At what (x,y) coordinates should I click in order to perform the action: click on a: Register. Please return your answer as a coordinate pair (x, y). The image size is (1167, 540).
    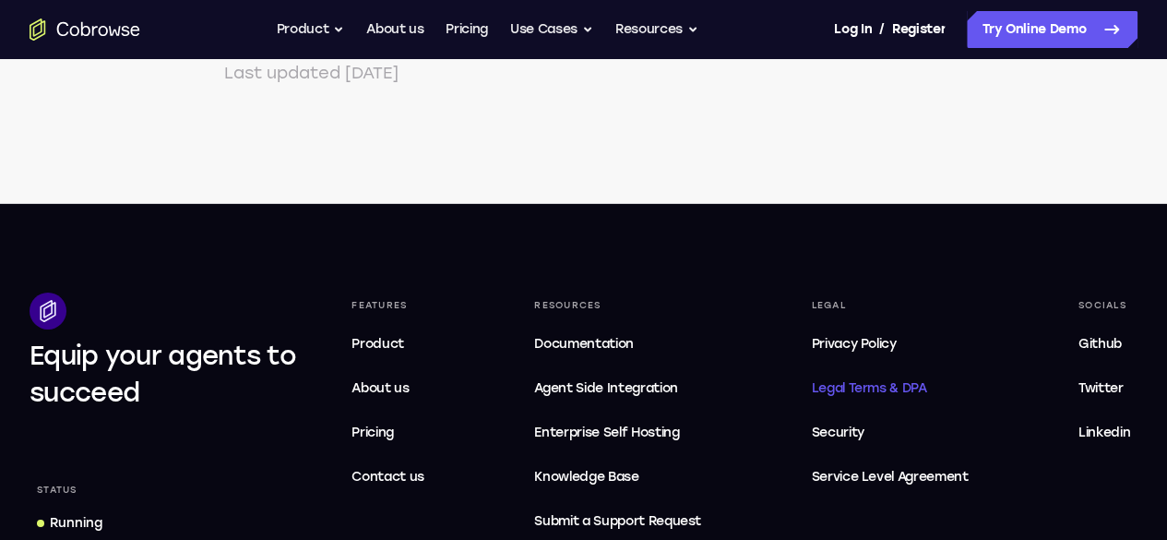
    Looking at the image, I should click on (919, 30).